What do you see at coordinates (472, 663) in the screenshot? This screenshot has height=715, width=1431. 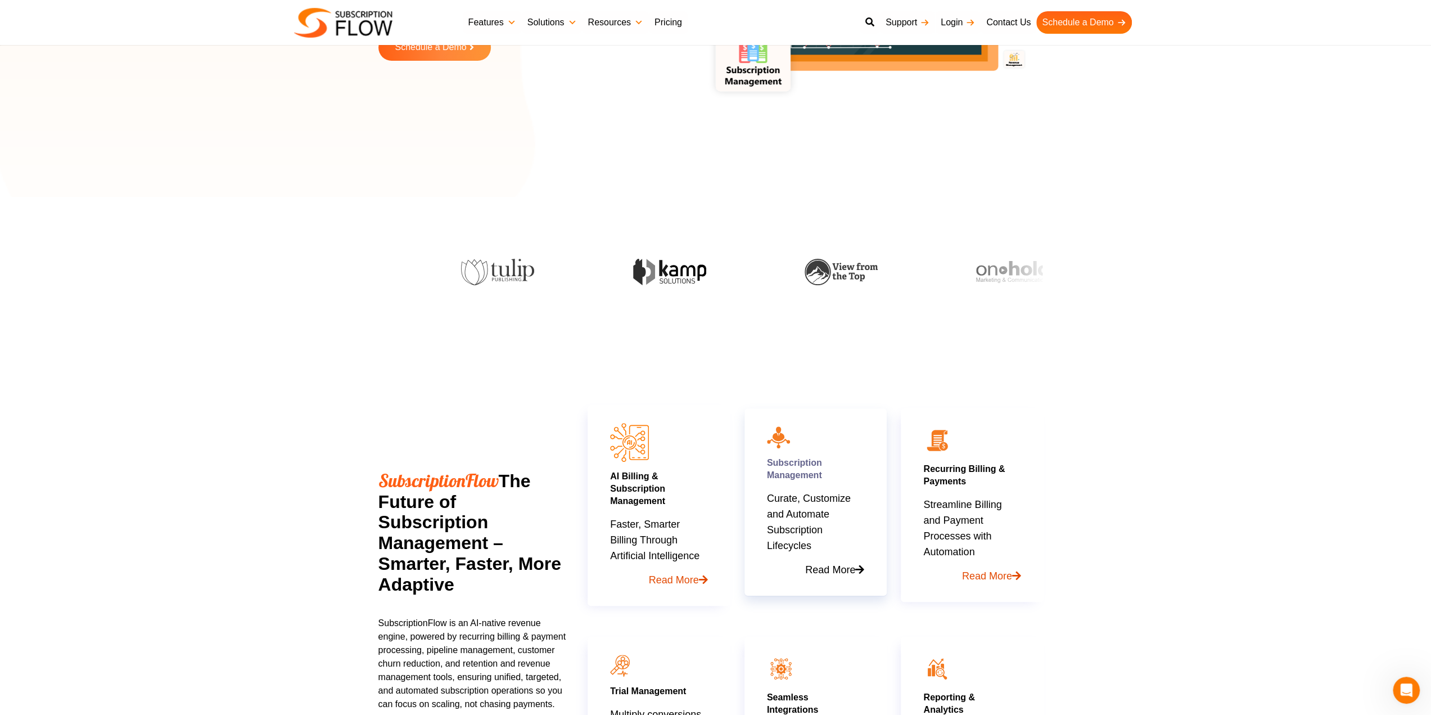 I see `p: SubscriptionFlow is an AI-native revenue engine, powered by recurring billing & payment processin...` at bounding box center [472, 663].